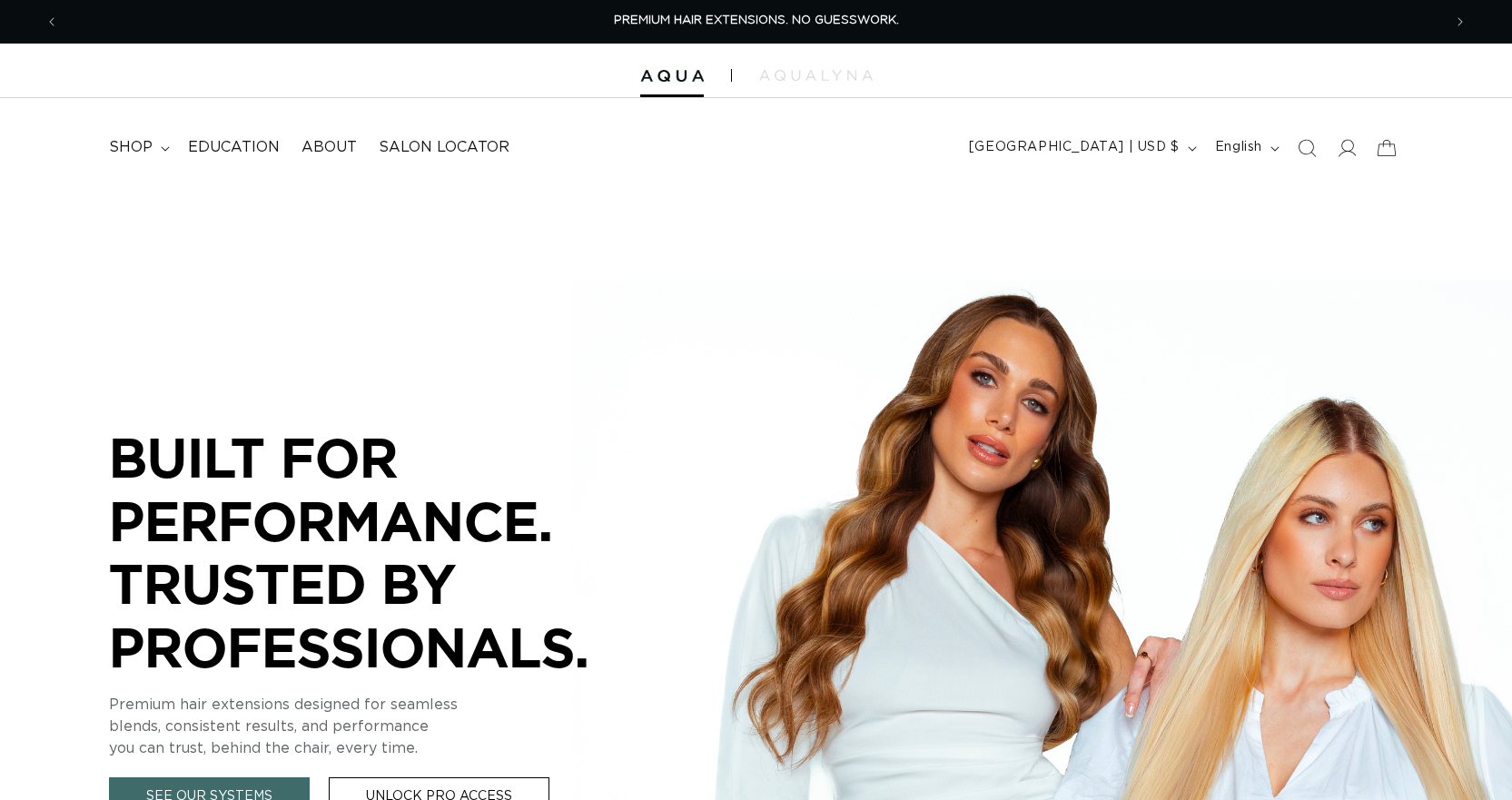  Describe the element at coordinates (1239, 147) in the screenshot. I see `span: English` at that location.